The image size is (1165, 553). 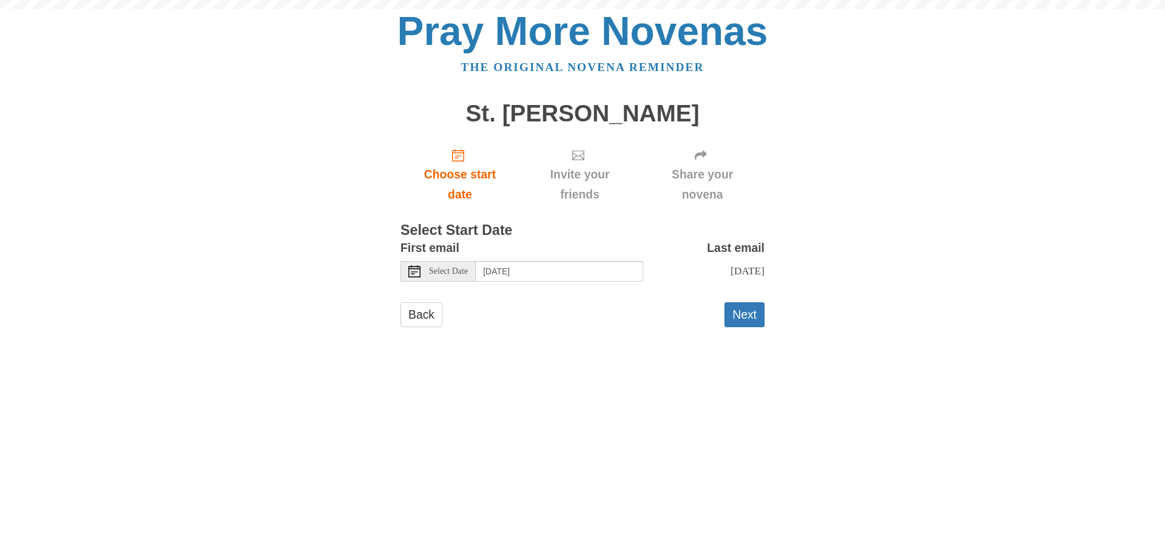 I want to click on span: Choose start date, so click(x=460, y=184).